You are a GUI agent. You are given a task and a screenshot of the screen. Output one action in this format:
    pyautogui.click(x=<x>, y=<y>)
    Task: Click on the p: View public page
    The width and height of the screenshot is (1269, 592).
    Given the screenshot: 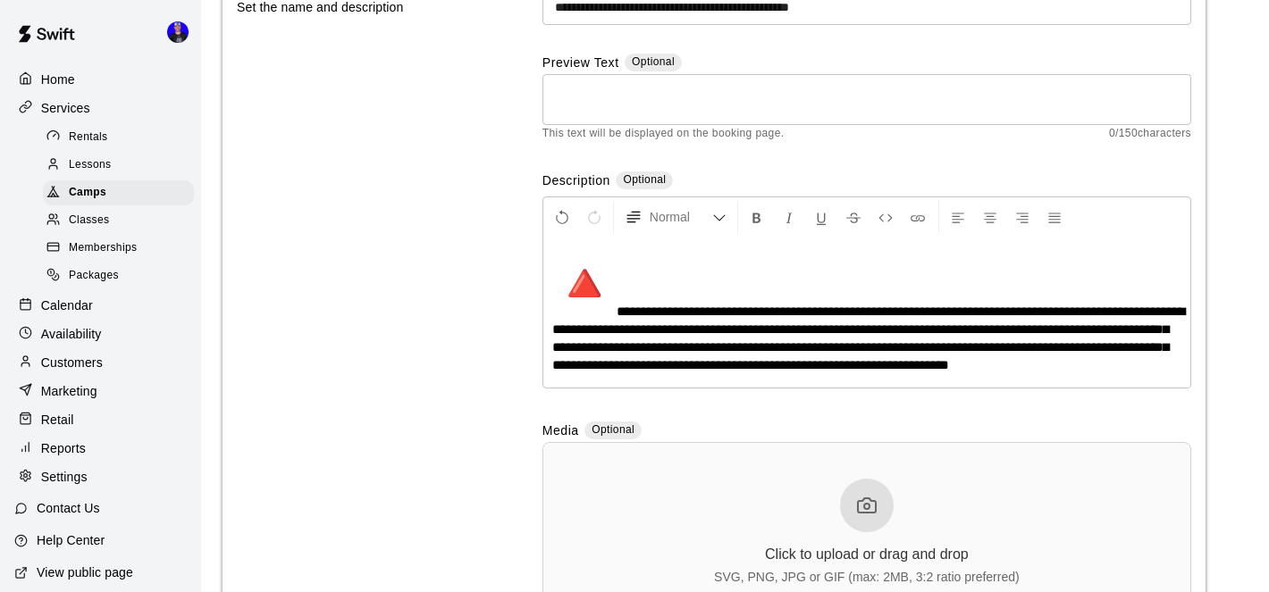 What is the action you would take?
    pyautogui.click(x=85, y=573)
    